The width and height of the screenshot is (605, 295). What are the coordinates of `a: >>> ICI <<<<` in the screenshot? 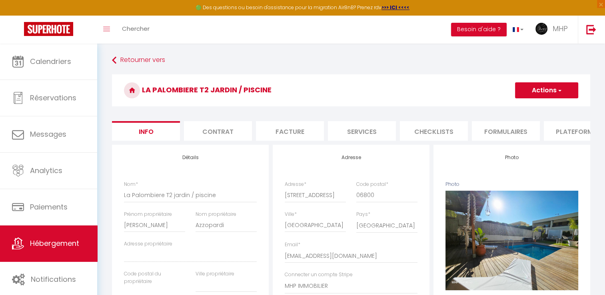 It's located at (396, 7).